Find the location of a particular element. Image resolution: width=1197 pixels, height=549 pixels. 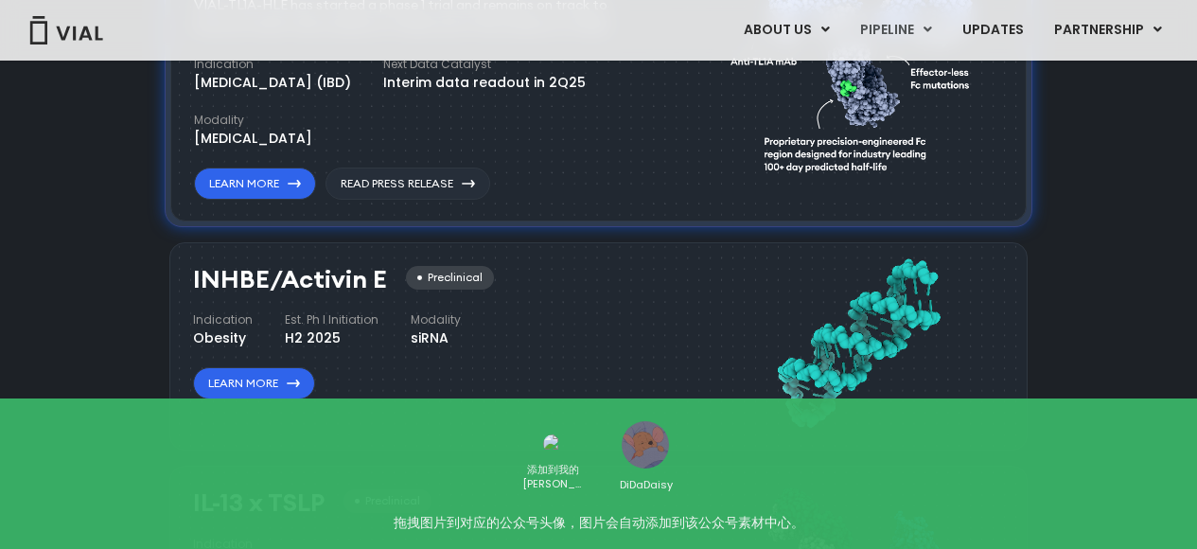

h3: INHBE/Activin E is located at coordinates (290, 279).